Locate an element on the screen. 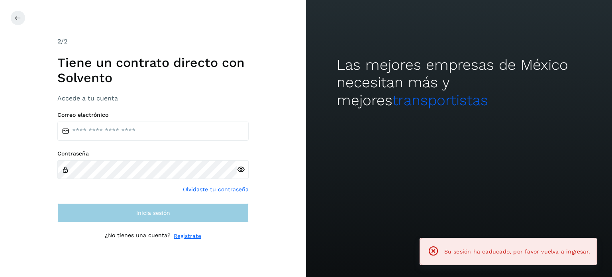  span: 2 is located at coordinates (59, 41).